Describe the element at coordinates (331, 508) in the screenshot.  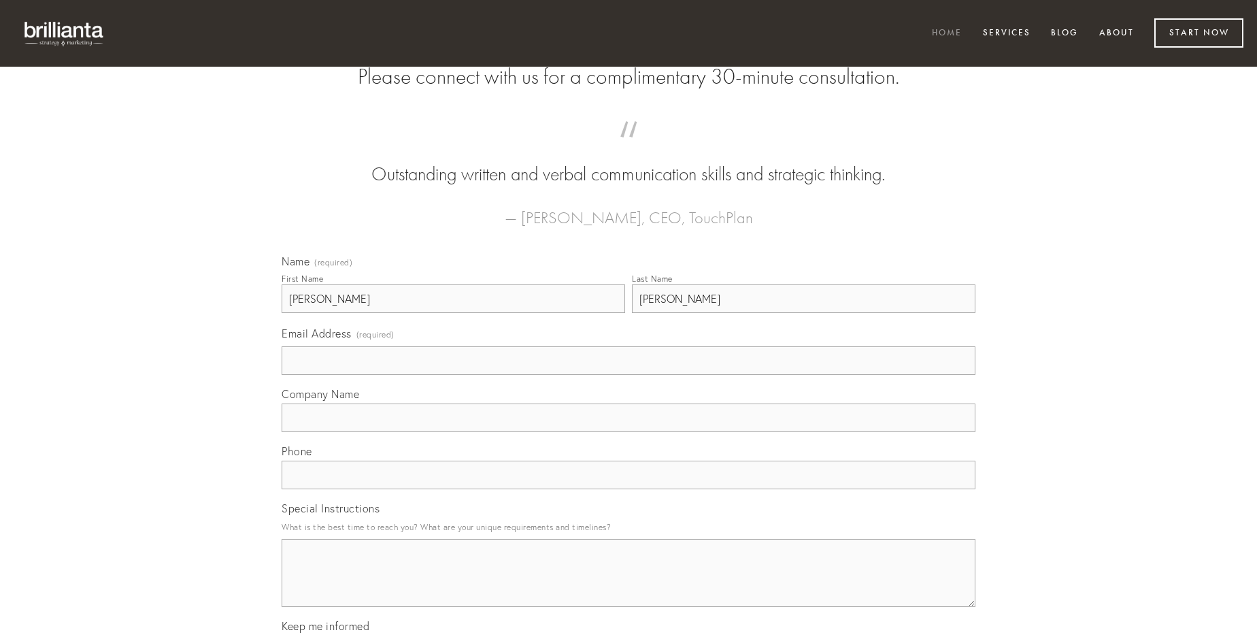
I see `span: Special Instructions` at that location.